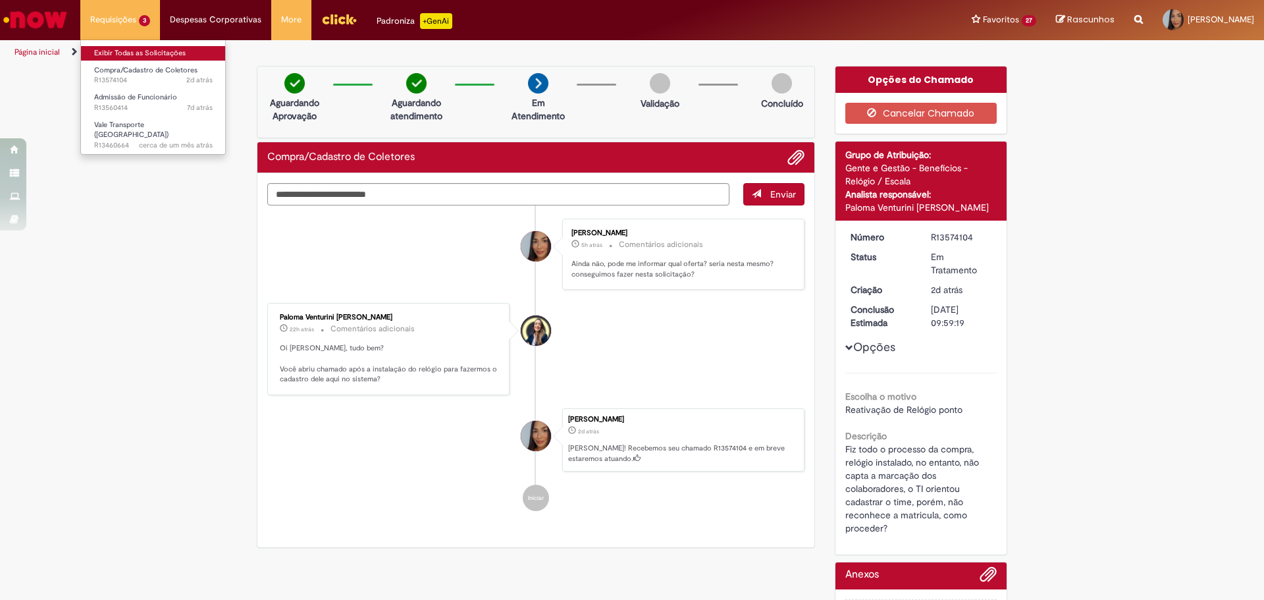 The height and width of the screenshot is (600, 1264). Describe the element at coordinates (862, 575) in the screenshot. I see `h2: Anexos` at that location.